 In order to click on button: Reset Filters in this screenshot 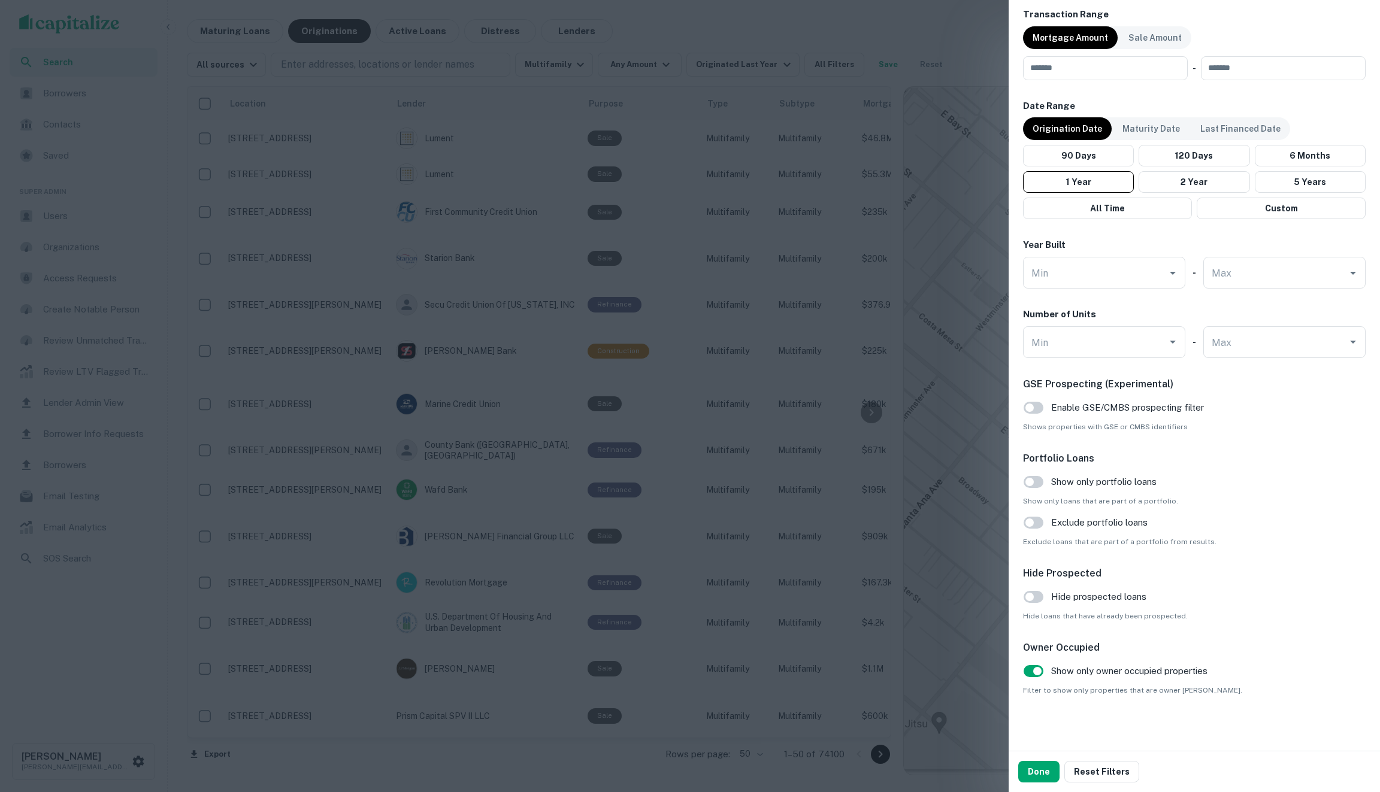, I will do `click(1101, 772)`.